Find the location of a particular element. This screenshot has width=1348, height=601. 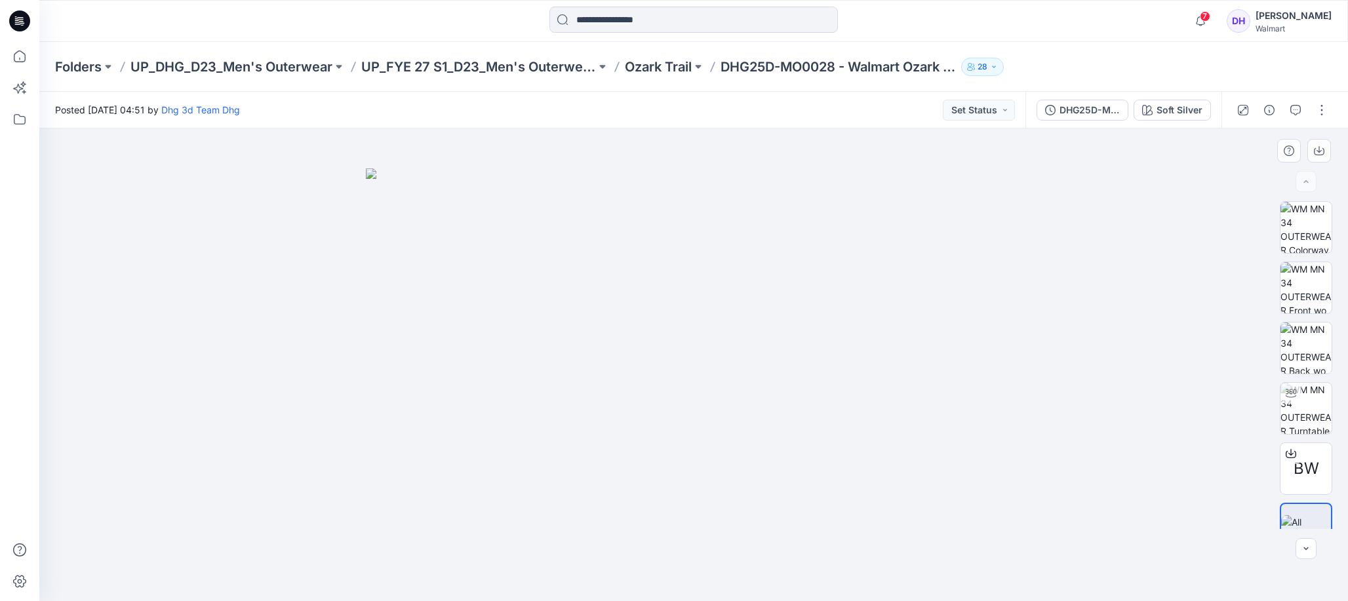

p: Ozark Trail is located at coordinates (658, 67).